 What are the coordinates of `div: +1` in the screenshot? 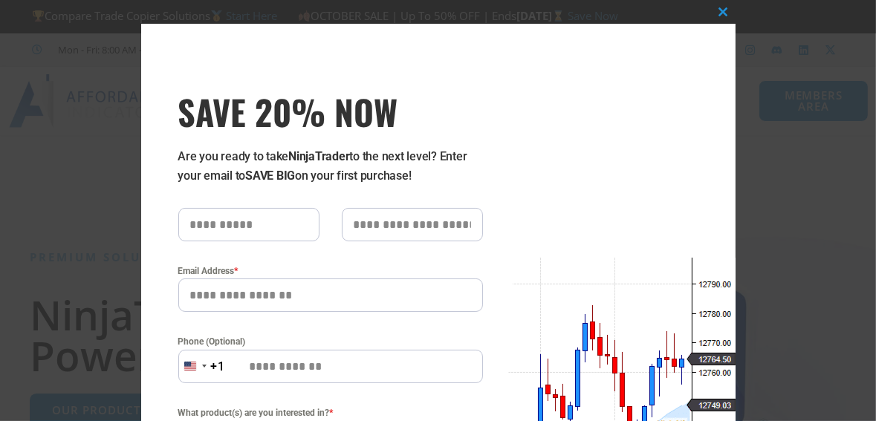 It's located at (218, 367).